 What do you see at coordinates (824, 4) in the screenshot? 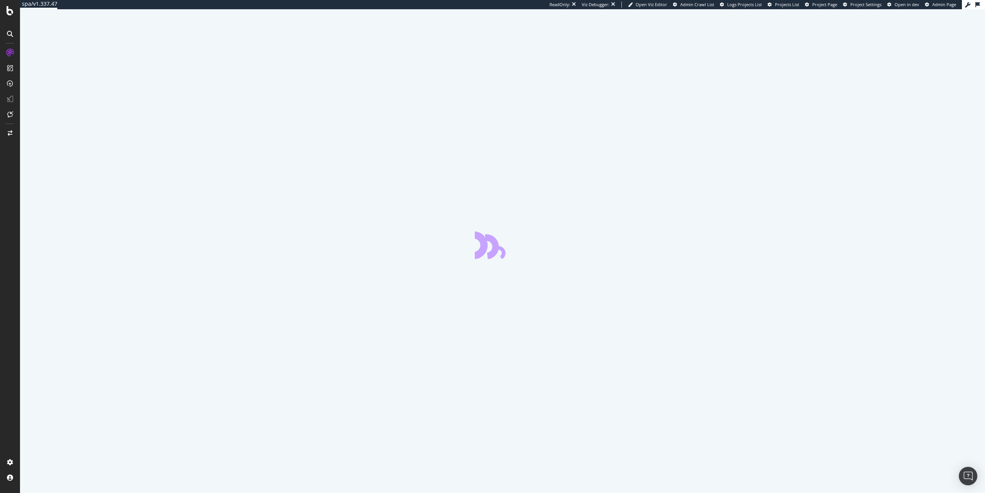
I see `span: Project Page` at bounding box center [824, 4].